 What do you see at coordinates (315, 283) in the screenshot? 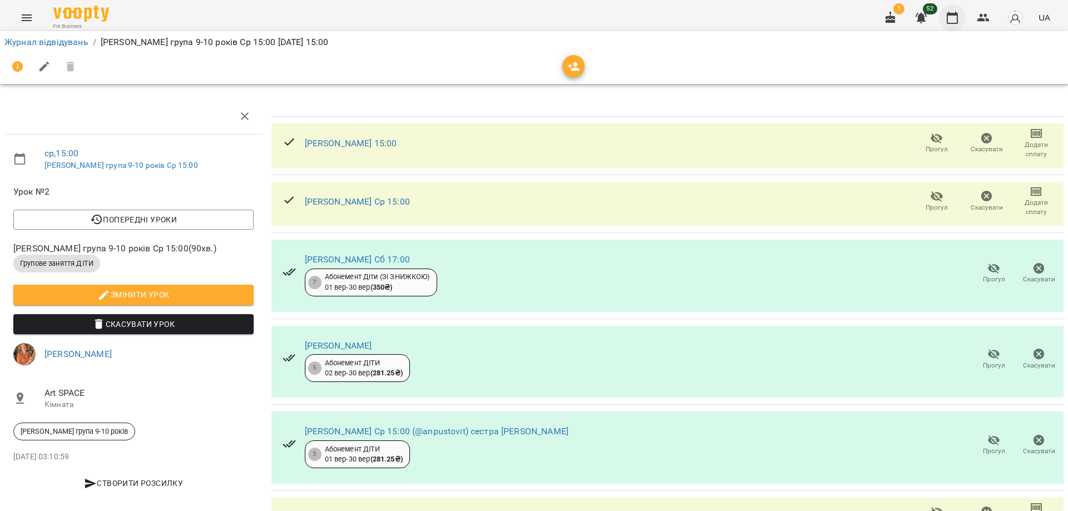
I see `div: 7` at bounding box center [315, 283].